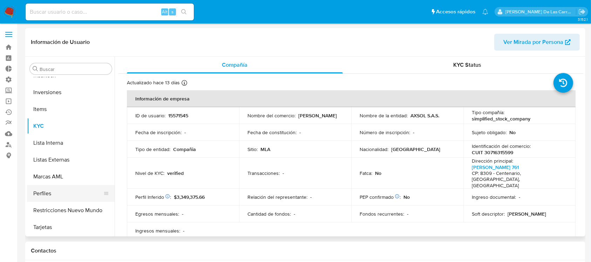 The image size is (591, 262). What do you see at coordinates (71, 227) in the screenshot?
I see `button: Tarjetas` at bounding box center [71, 227].